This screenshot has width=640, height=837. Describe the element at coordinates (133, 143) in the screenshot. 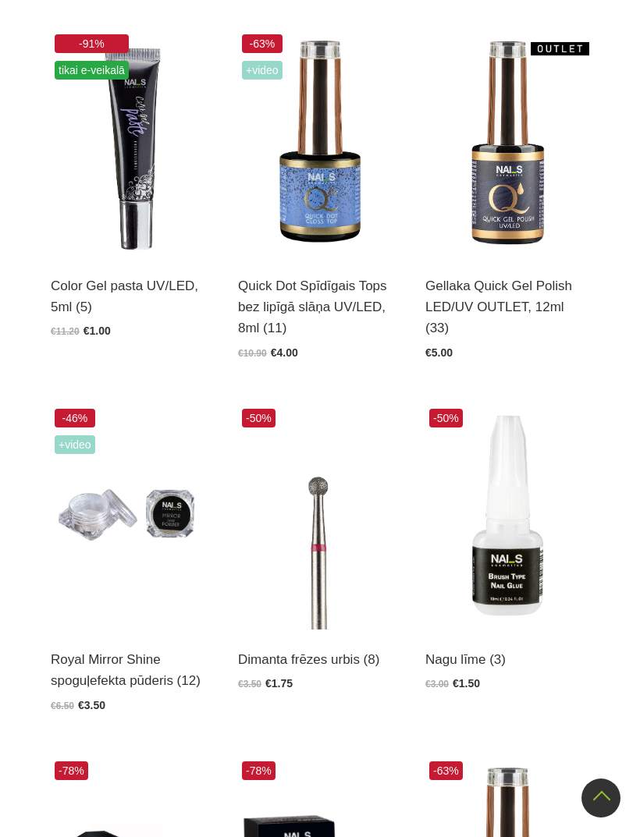

I see `img: Daudzfunkcionāla pigmentēta dizaina pasta, ar kuras palīdzību iespējams zīmēt “one stroke” un “žo...` at that location.